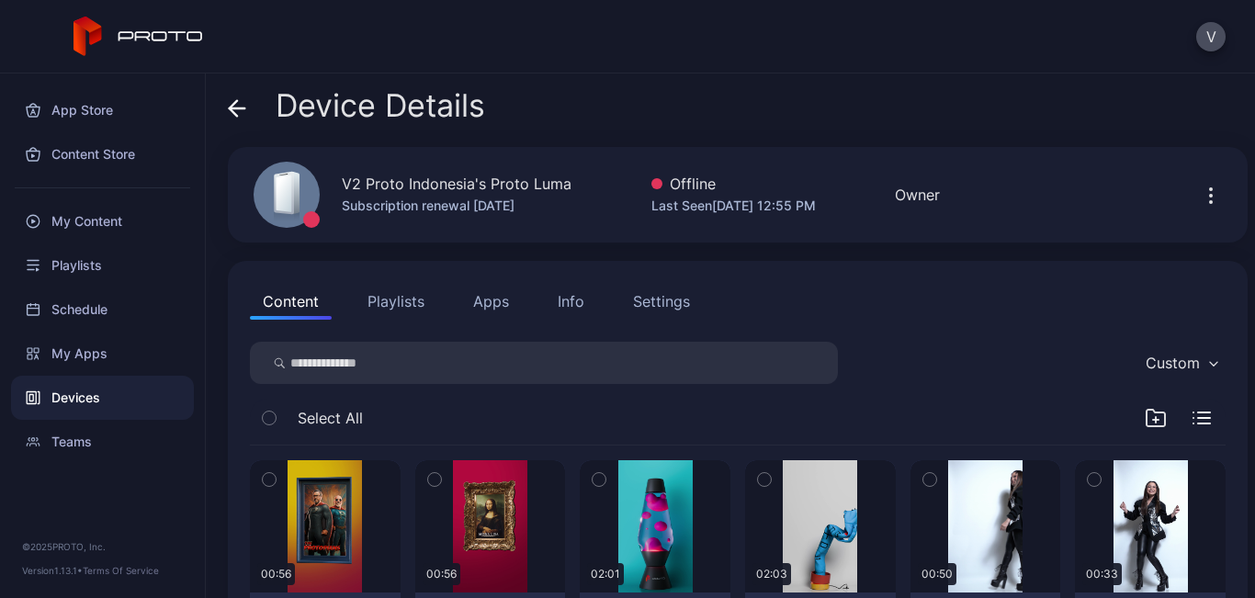  Describe the element at coordinates (1172, 363) in the screenshot. I see `div: Custom` at that location.